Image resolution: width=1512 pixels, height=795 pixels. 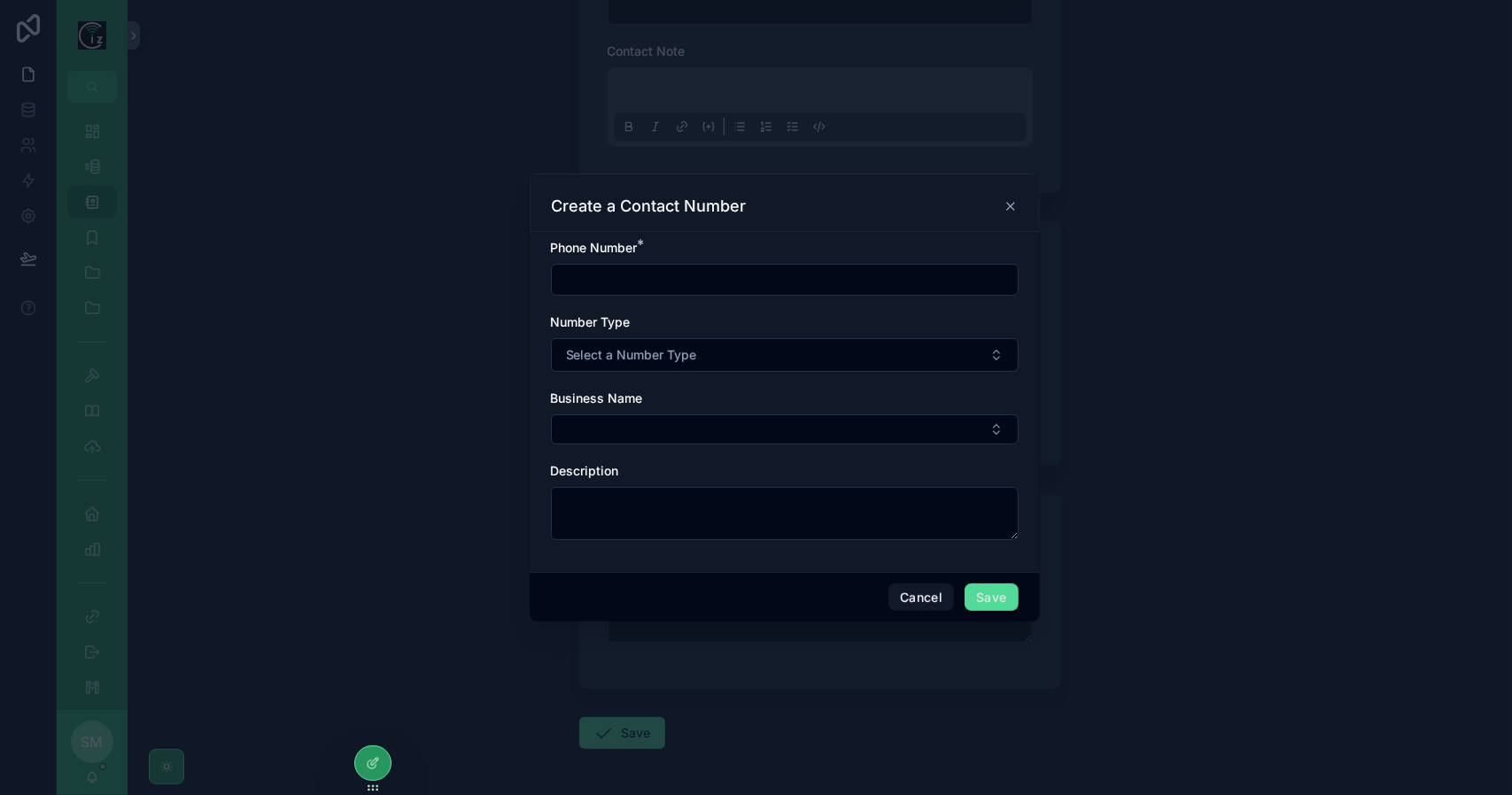 What do you see at coordinates (991, 597) in the screenshot?
I see `button: Save` at bounding box center [991, 597].